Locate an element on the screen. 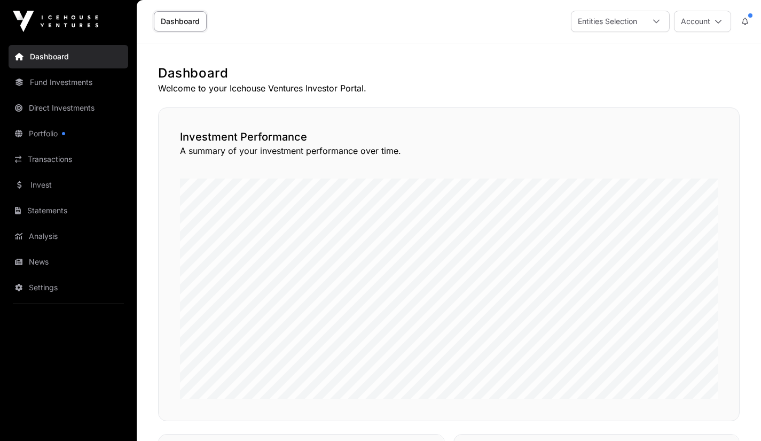 This screenshot has height=441, width=761. a: Transactions is located at coordinates (68, 159).